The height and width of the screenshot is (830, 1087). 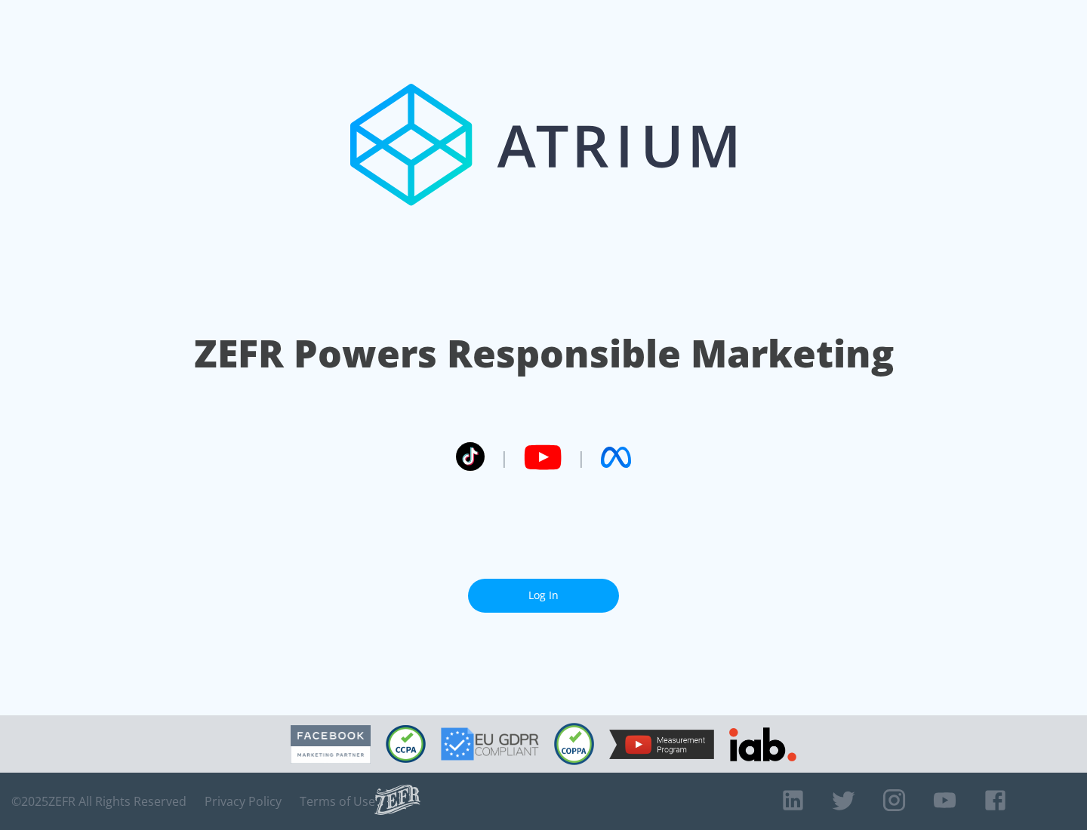 What do you see at coordinates (574, 744) in the screenshot?
I see `img: COPPA Compliant` at bounding box center [574, 744].